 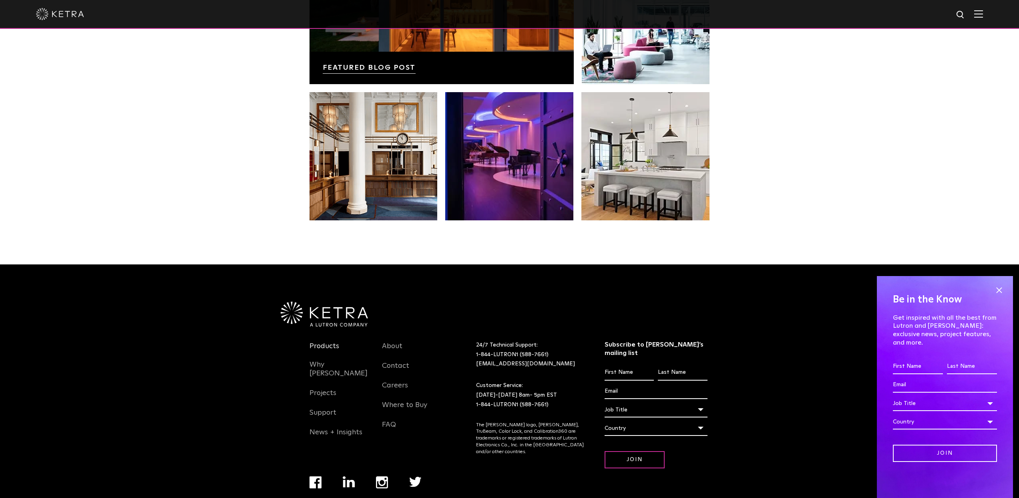 What do you see at coordinates (382, 482) in the screenshot?
I see `img: instagram` at bounding box center [382, 482].